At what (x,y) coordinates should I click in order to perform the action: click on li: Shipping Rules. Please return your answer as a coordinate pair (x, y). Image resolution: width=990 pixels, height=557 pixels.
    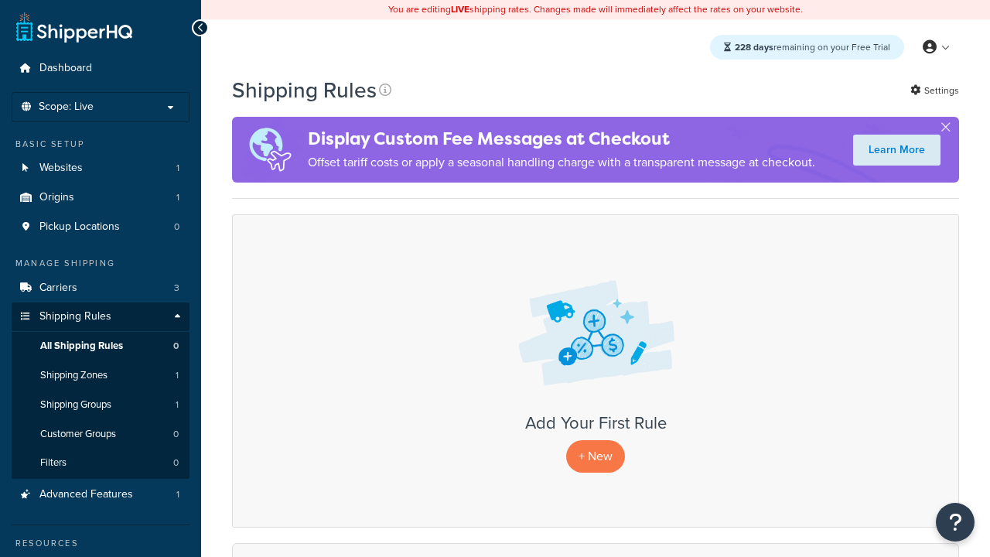
    Looking at the image, I should click on (101, 391).